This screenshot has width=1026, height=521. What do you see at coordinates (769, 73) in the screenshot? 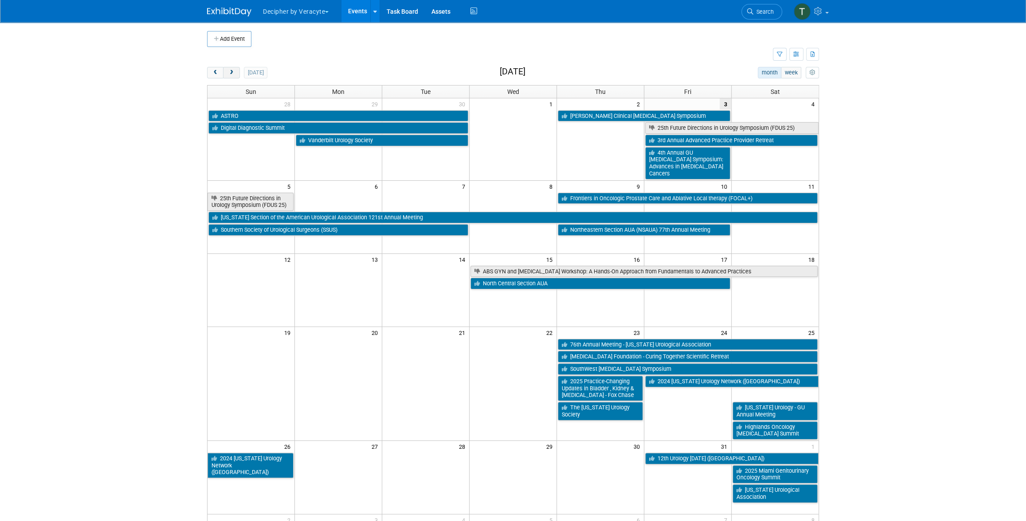
I see `button: month` at bounding box center [769, 73].